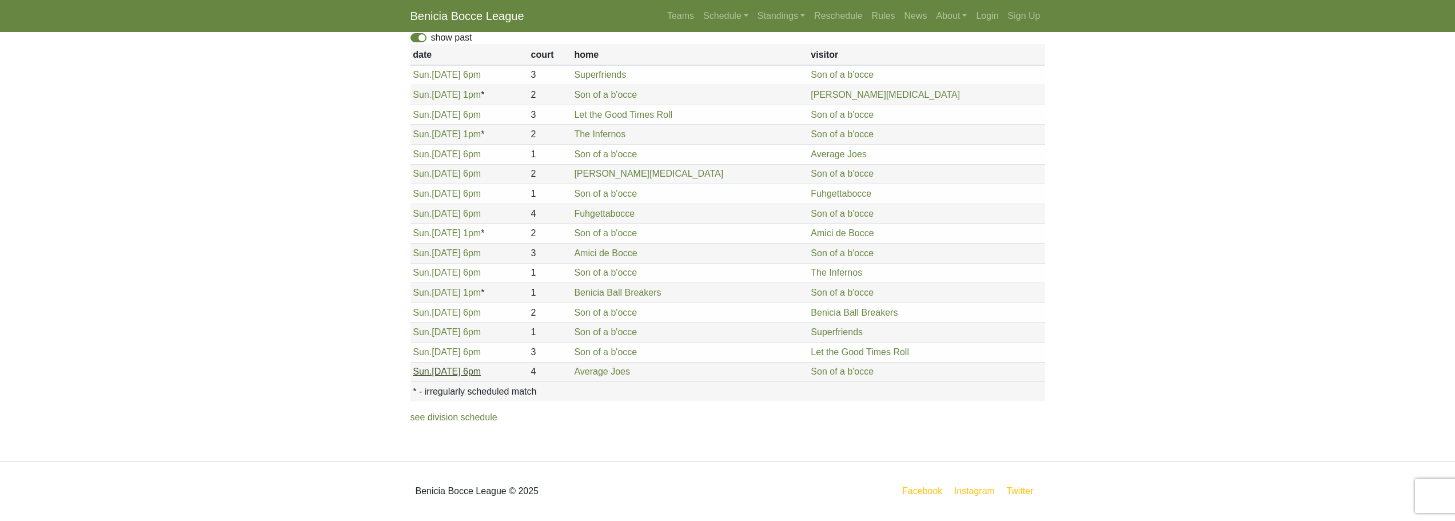  What do you see at coordinates (728, 392) in the screenshot?
I see `th: * - irregularly scheduled match` at bounding box center [728, 392].